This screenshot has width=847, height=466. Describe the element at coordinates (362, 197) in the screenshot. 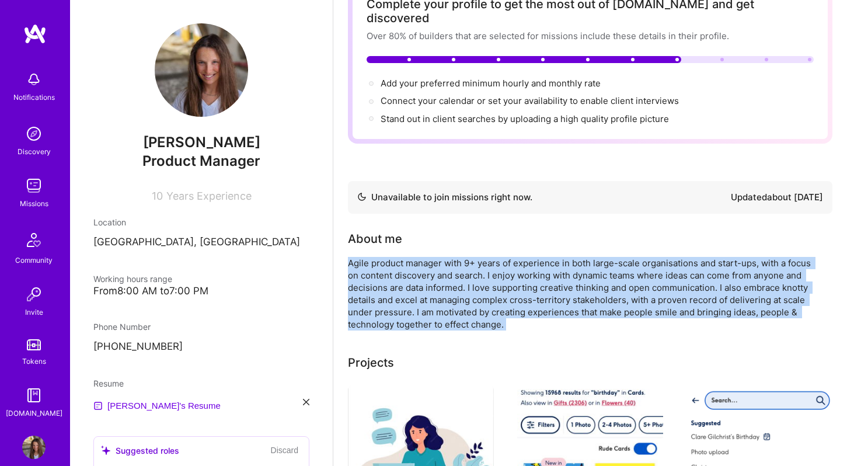

I see `img: Availability` at that location.